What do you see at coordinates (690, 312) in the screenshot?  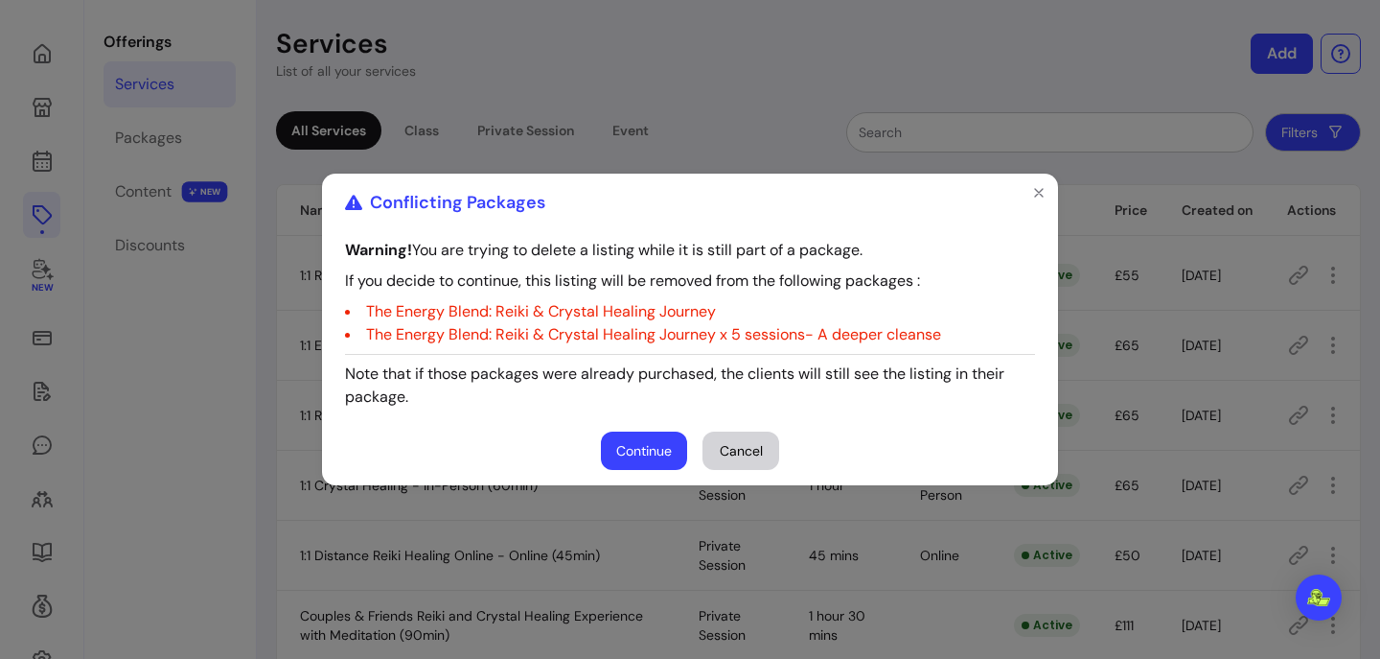 I see `li: The Energy Blend: Reiki & Crystal Healing Journey` at bounding box center [690, 312].